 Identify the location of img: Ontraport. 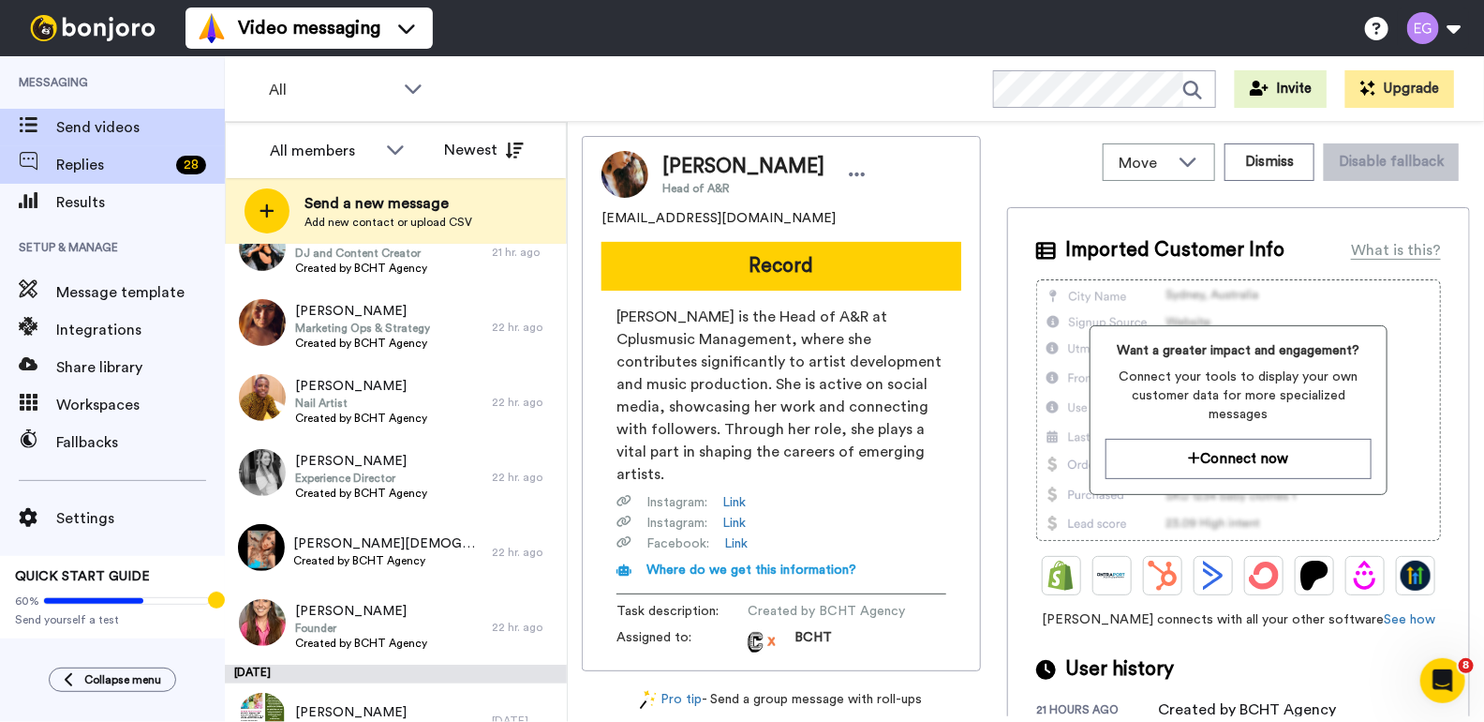
(1112, 575).